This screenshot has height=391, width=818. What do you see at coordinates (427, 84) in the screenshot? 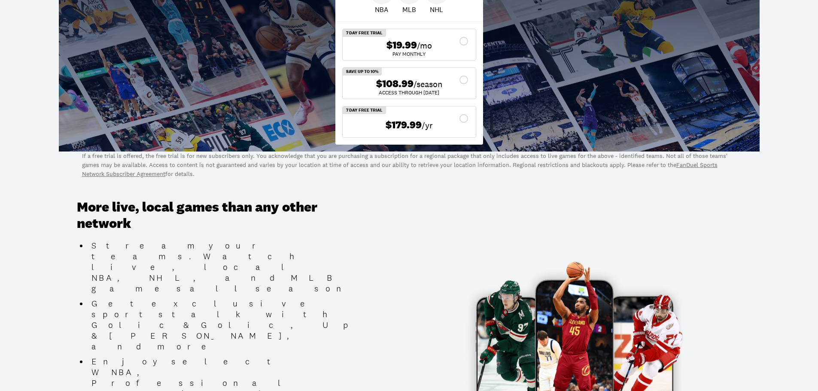
I see `span: /season` at bounding box center [427, 84].